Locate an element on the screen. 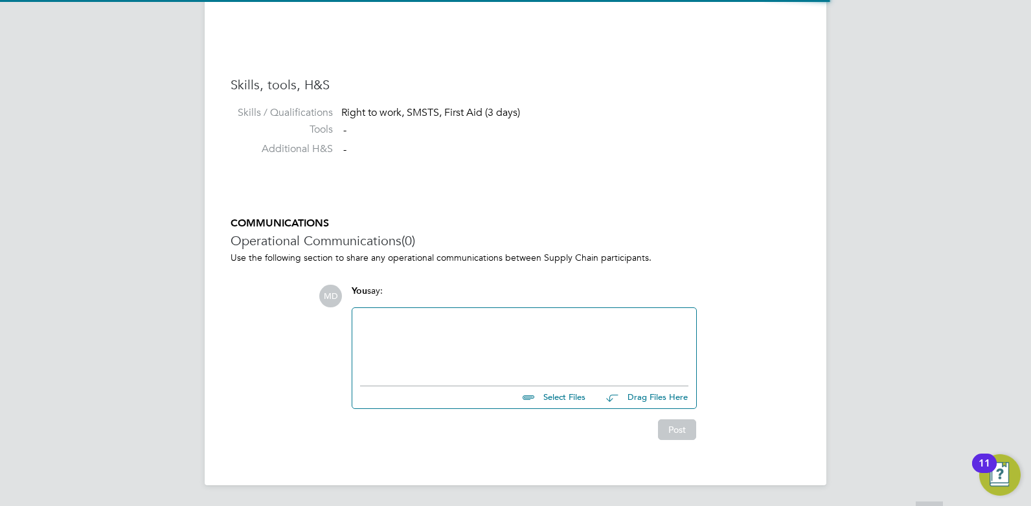  span: MD is located at coordinates (330, 296).